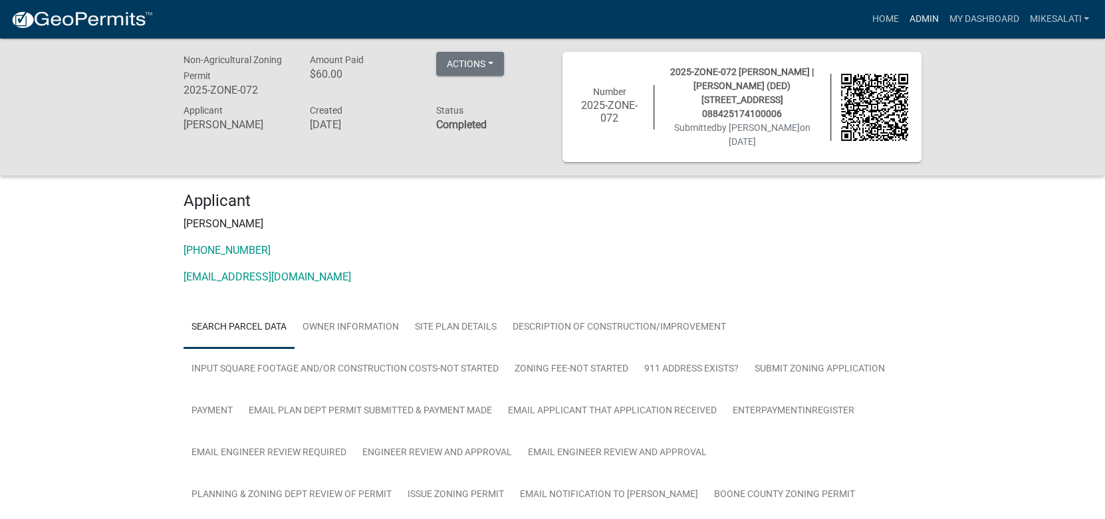 The width and height of the screenshot is (1105, 519). I want to click on h4: Applicant, so click(553, 201).